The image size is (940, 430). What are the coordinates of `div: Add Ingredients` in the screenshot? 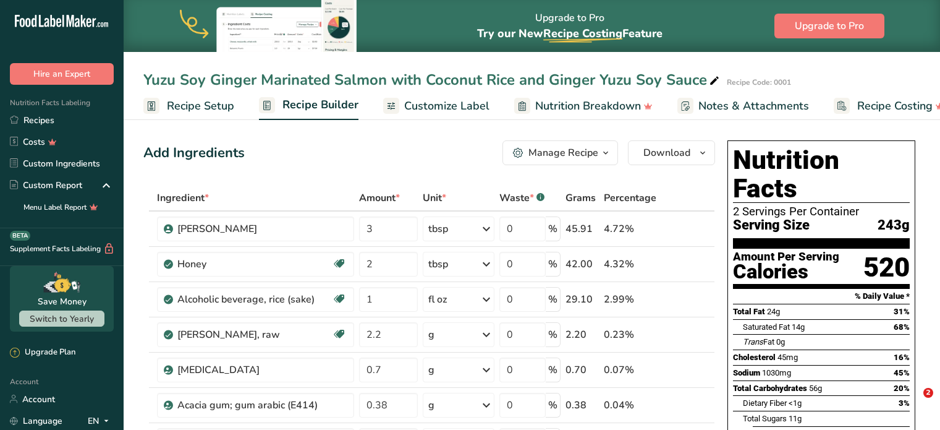 It's located at (194, 153).